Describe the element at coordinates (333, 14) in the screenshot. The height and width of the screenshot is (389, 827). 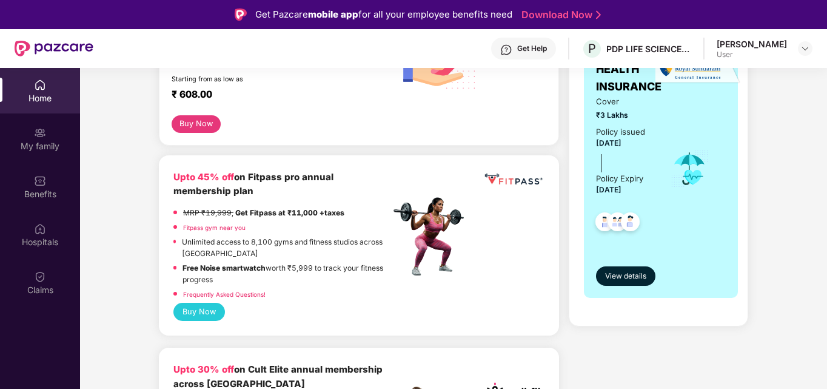
I see `strong: mobile app` at that location.